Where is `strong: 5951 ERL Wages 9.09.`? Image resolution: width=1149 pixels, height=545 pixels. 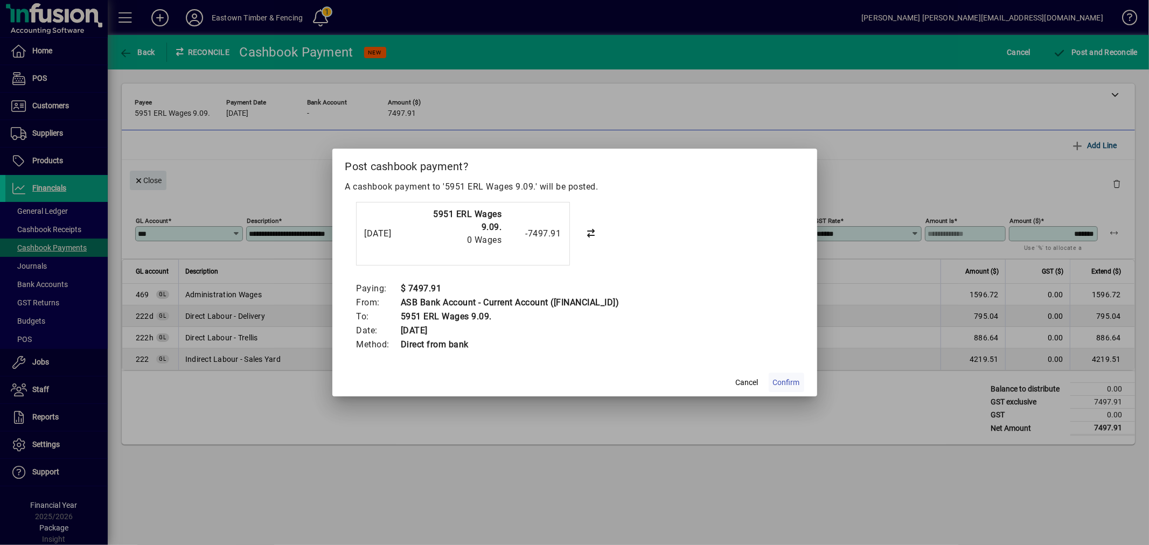
strong: 5951 ERL Wages 9.09. is located at coordinates (468, 220).